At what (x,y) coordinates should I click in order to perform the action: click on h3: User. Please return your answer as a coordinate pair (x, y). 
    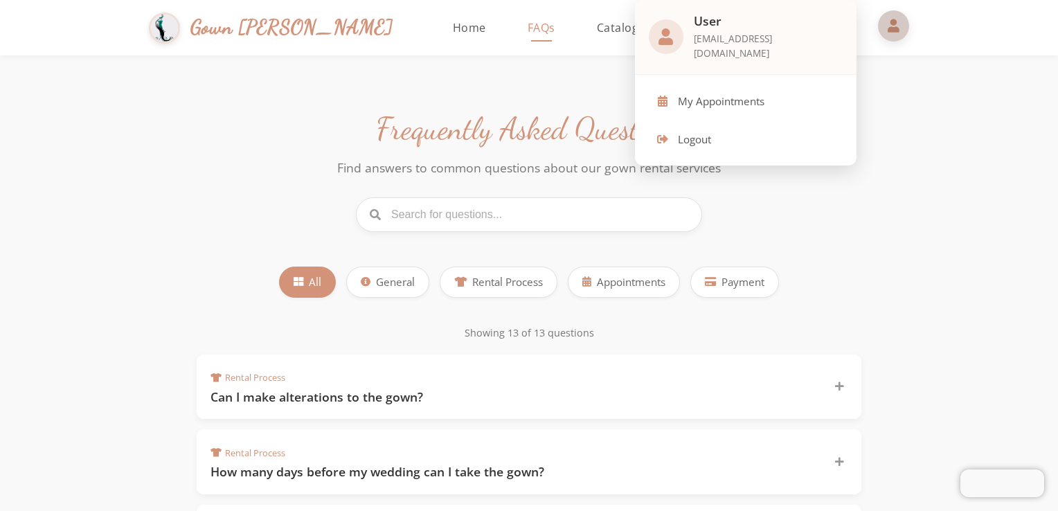
    Looking at the image, I should click on (768, 21).